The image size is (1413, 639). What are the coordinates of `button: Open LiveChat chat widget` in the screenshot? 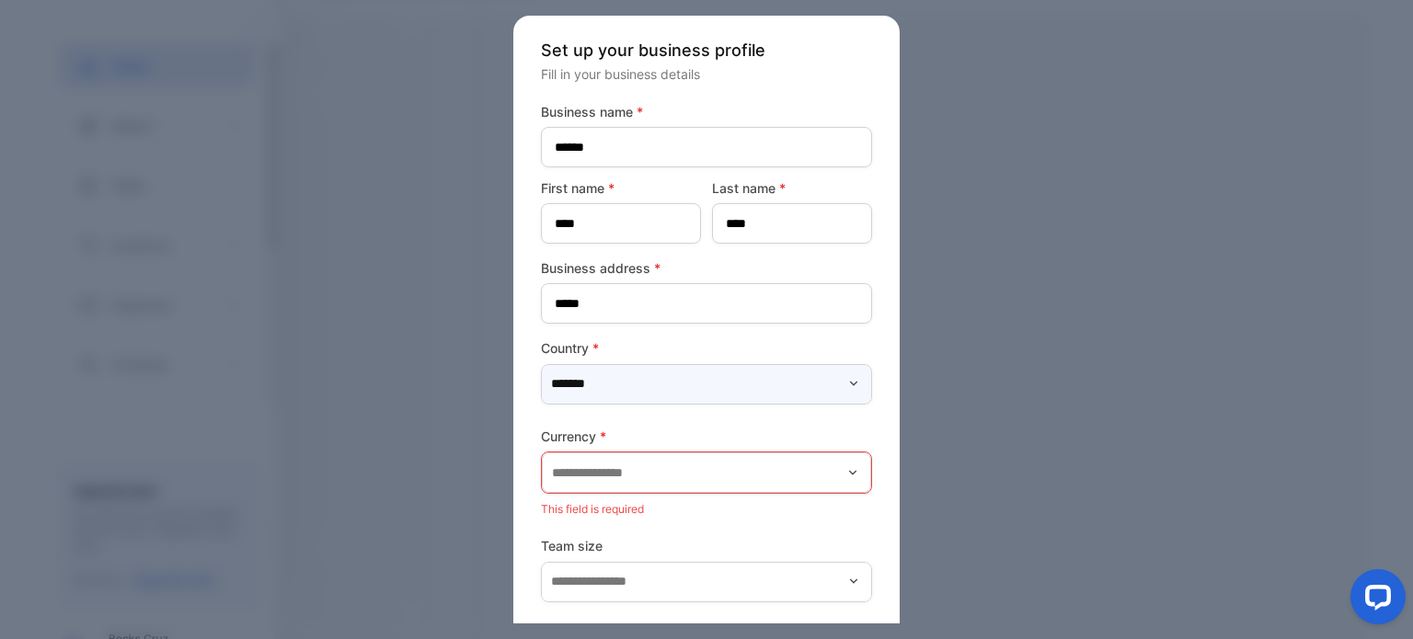 It's located at (42, 35).